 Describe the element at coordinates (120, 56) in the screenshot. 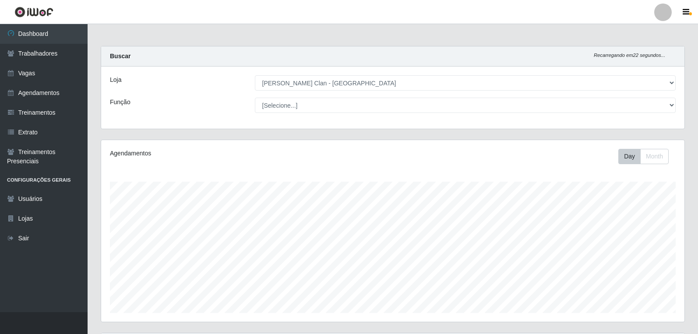

I see `strong: Buscar` at that location.